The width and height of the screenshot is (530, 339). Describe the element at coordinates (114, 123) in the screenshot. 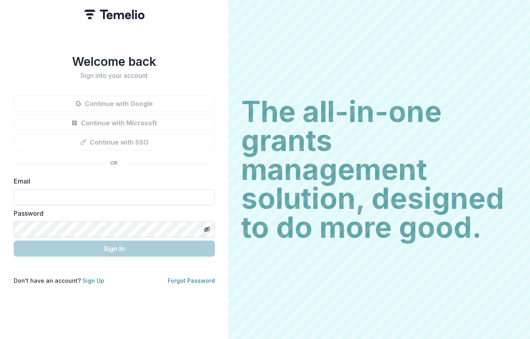

I see `button: Continue with Microsoft` at that location.